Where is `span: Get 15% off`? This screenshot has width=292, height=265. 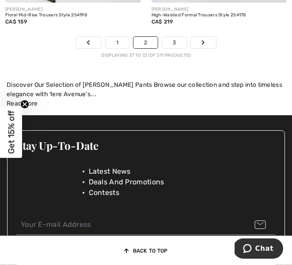 span: Get 15% off is located at coordinates (11, 132).